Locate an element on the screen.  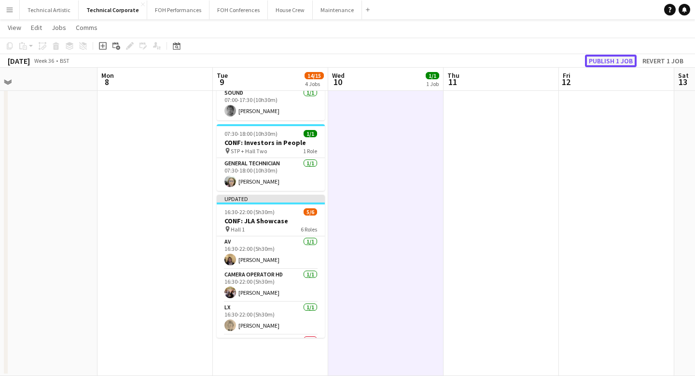
span: Wed is located at coordinates (339, 75).